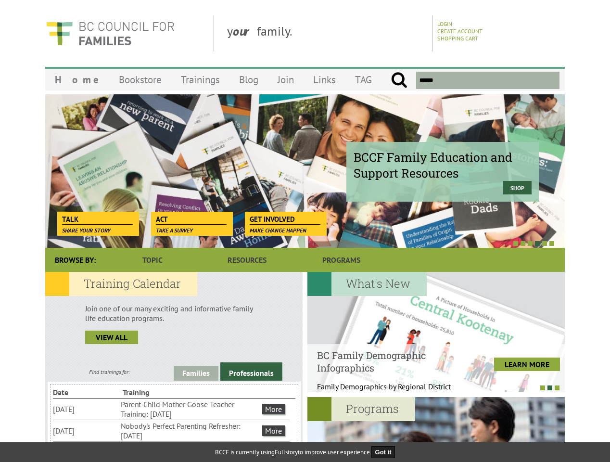 The width and height of the screenshot is (610, 462). I want to click on a: Links, so click(324, 79).